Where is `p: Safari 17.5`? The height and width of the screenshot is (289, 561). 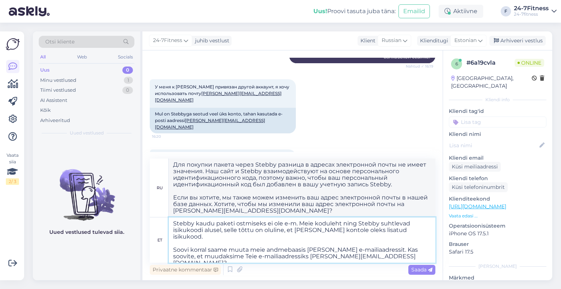 p: Safari 17.5 is located at coordinates (497, 252).